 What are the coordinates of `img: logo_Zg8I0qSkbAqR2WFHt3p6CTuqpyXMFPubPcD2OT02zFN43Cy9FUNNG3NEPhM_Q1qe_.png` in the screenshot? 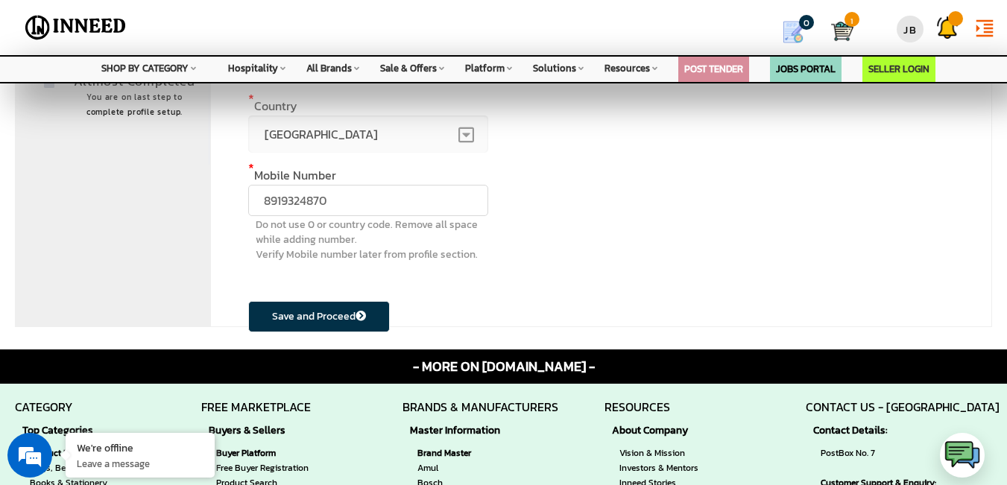 It's located at (44, 93).